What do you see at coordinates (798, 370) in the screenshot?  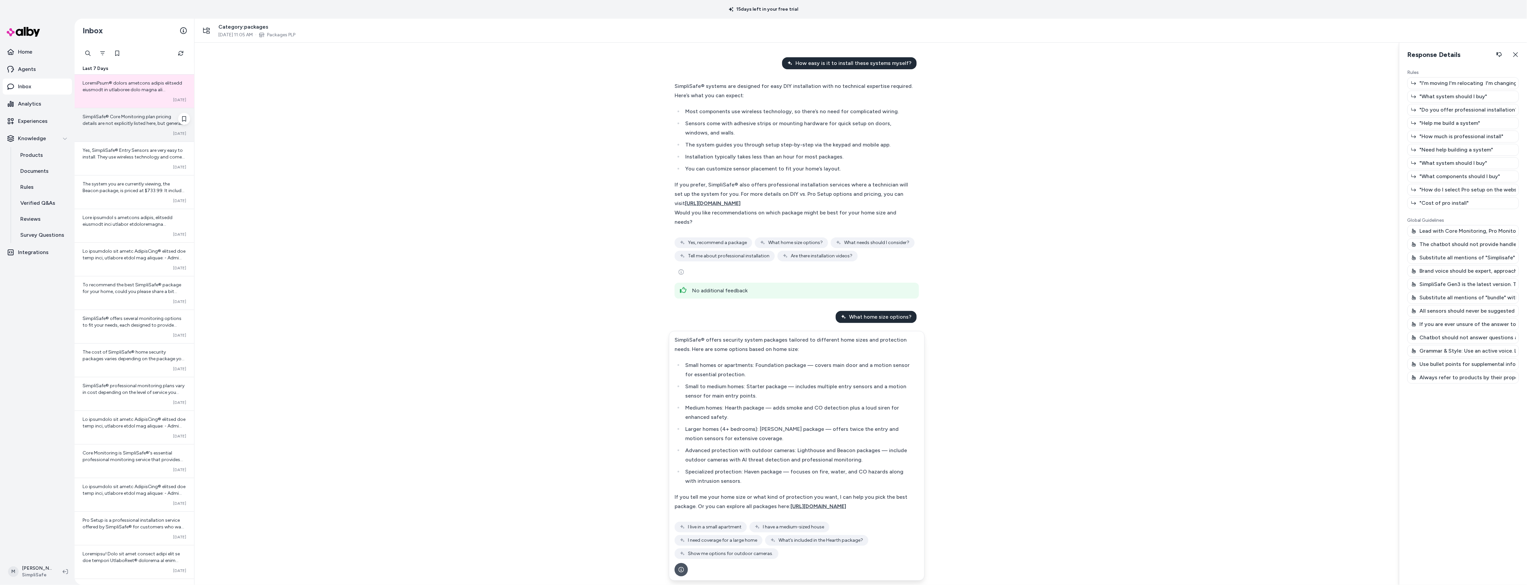 I see `li: Small homes or apartments: Foundation package — covers main door and a motion sensor for essentia...` at bounding box center [798, 370].